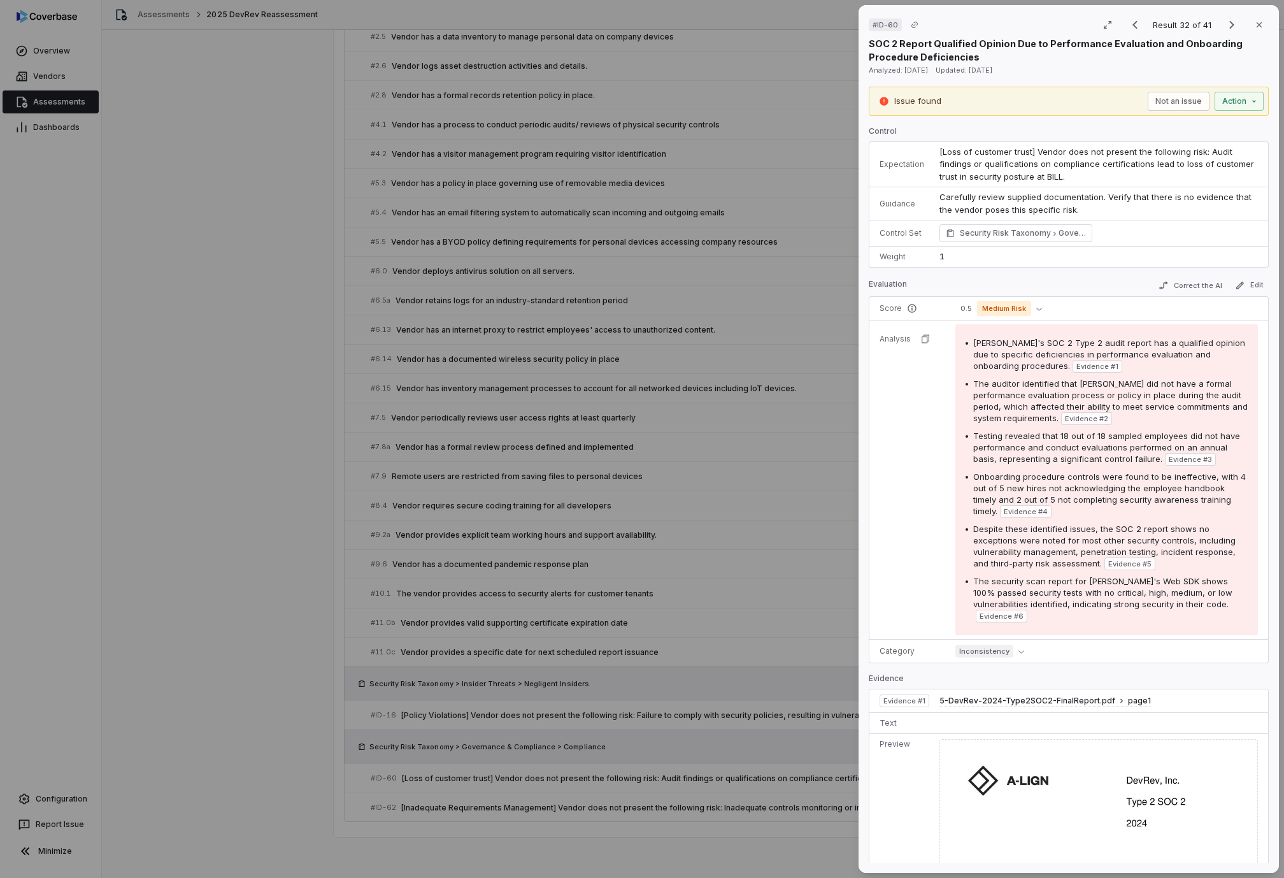  What do you see at coordinates (1046, 701) in the screenshot?
I see `button: 5-DevRev-2024-Type2SOC2-FinalReport.pdfpage1` at bounding box center [1046, 701].